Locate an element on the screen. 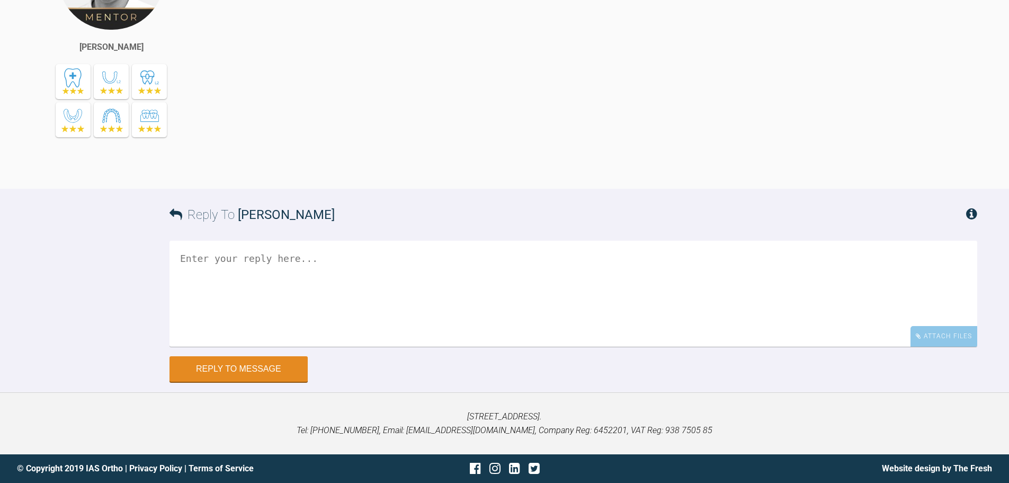 The height and width of the screenshot is (483, 1009). a: Terms of Service is located at coordinates (221, 468).